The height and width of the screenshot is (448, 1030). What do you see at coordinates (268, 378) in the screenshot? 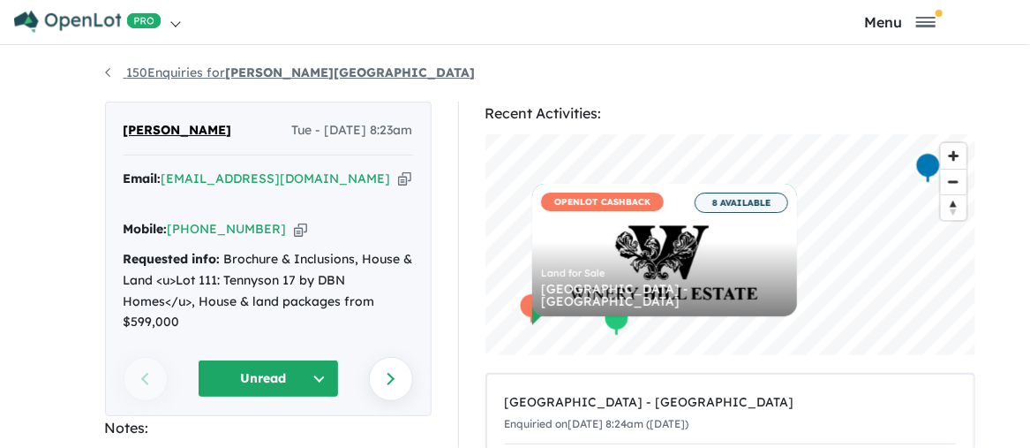
I see `button: Unread` at bounding box center [268, 378].